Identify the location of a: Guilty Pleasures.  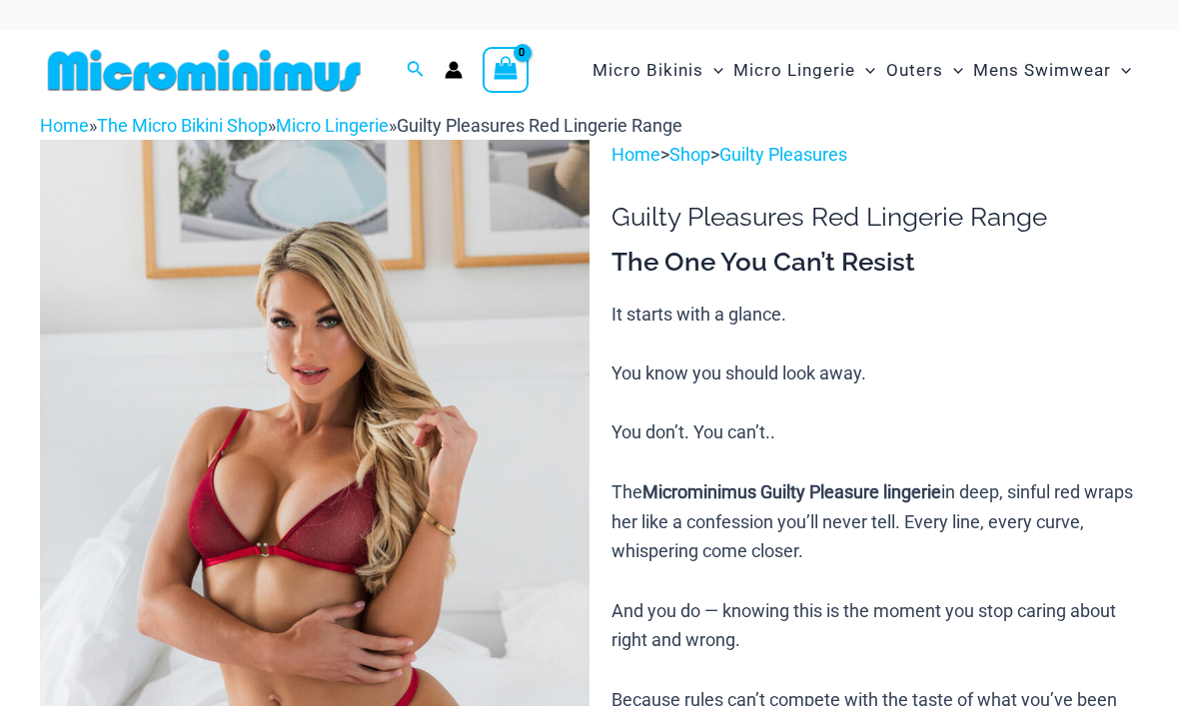
(783, 154).